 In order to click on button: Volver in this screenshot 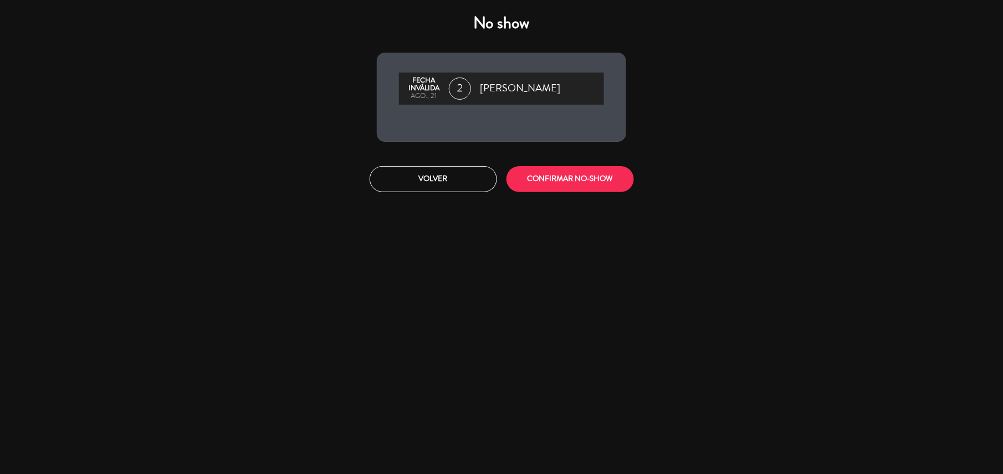, I will do `click(433, 179)`.